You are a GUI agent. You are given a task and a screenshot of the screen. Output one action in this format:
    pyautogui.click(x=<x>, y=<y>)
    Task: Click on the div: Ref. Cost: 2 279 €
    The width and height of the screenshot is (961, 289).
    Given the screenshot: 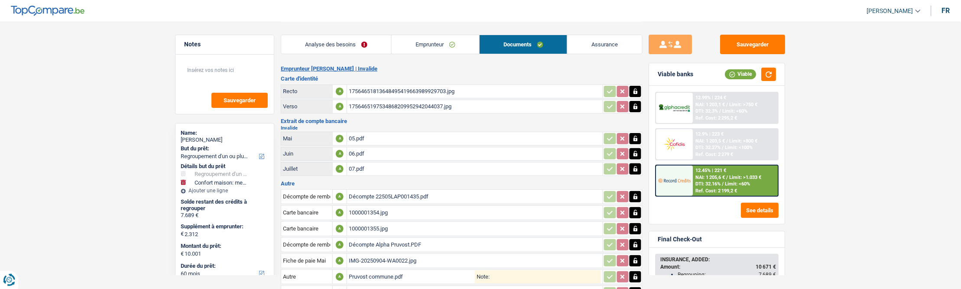 What is the action you would take?
    pyautogui.click(x=714, y=154)
    